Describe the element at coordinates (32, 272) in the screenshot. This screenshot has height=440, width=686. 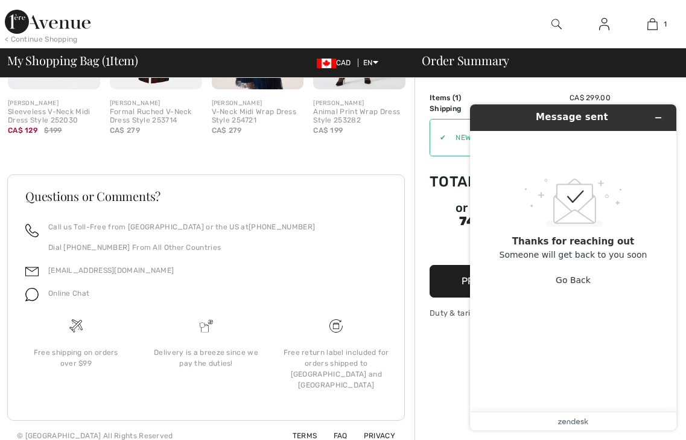
I see `img: email` at that location.